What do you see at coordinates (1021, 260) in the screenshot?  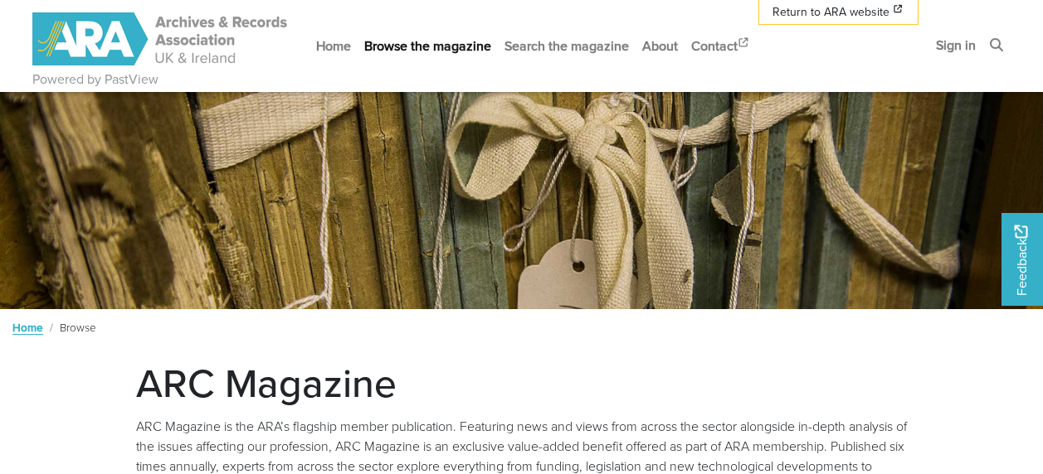 I see `span: Feedback` at bounding box center [1021, 260].